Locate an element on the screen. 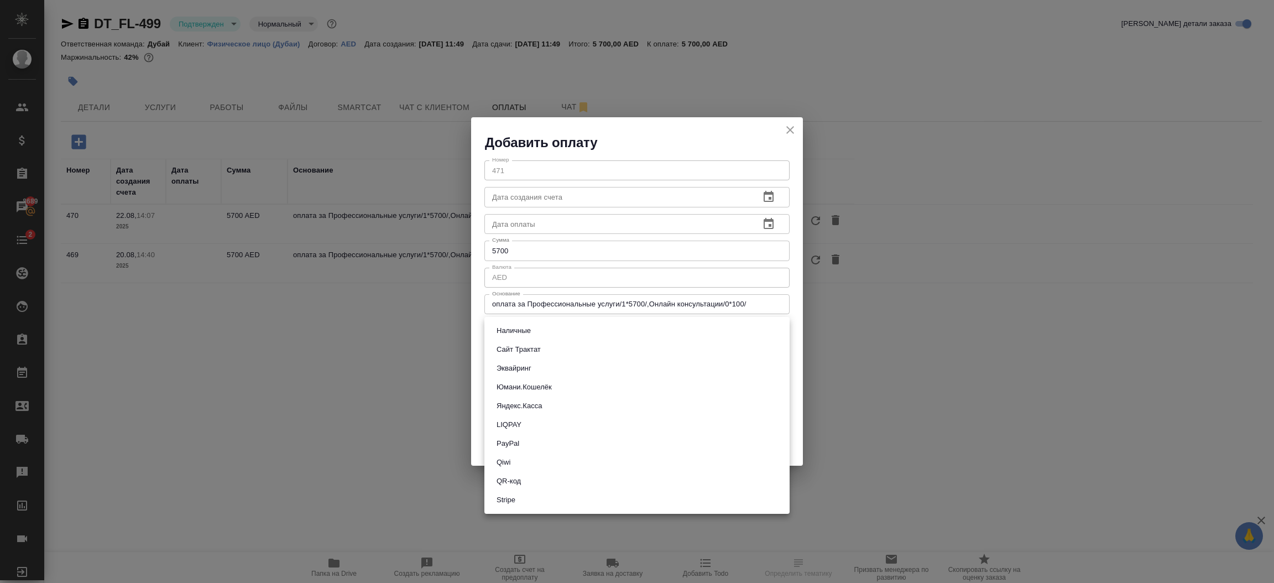  button: Эквайринг is located at coordinates (514, 368).